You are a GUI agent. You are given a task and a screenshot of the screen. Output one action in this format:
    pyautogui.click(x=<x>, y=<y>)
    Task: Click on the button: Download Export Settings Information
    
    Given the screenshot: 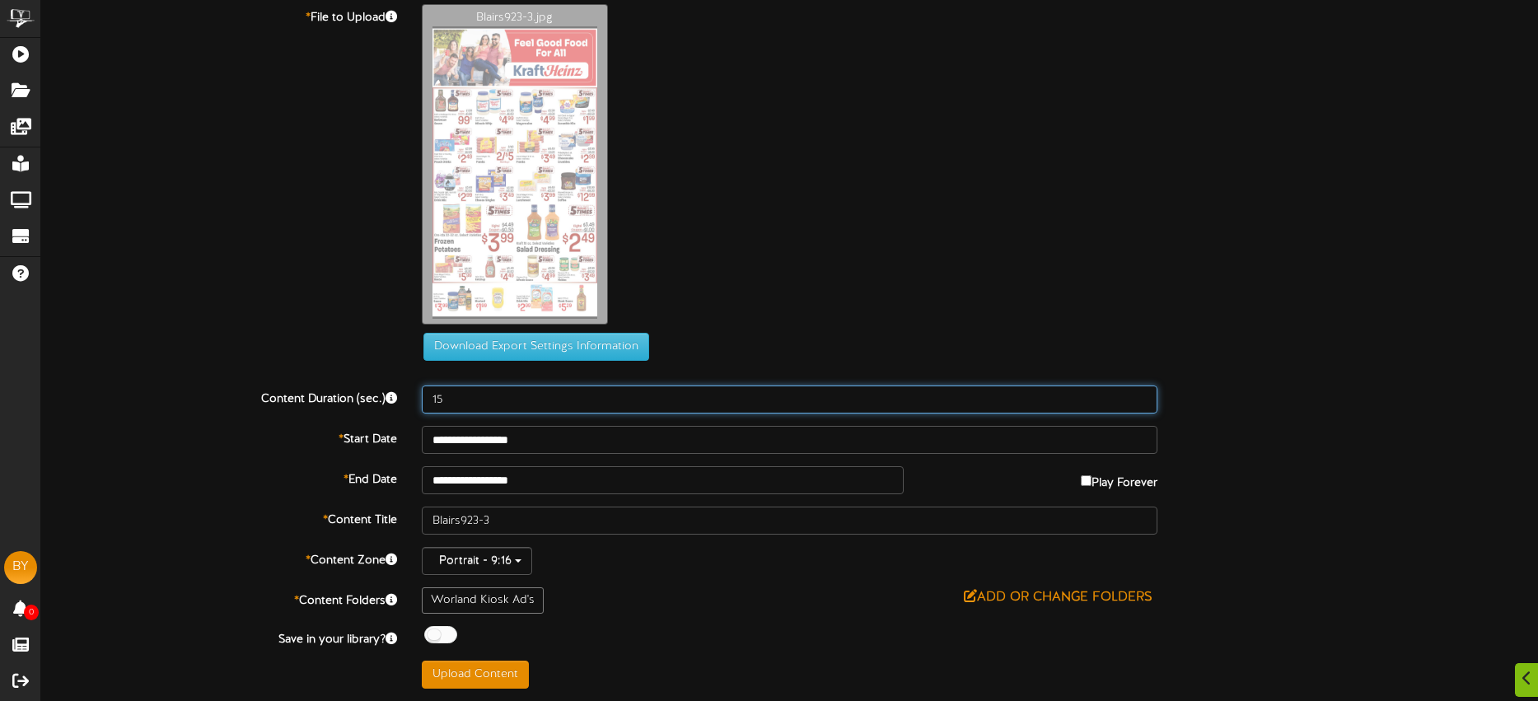 What is the action you would take?
    pyautogui.click(x=536, y=347)
    